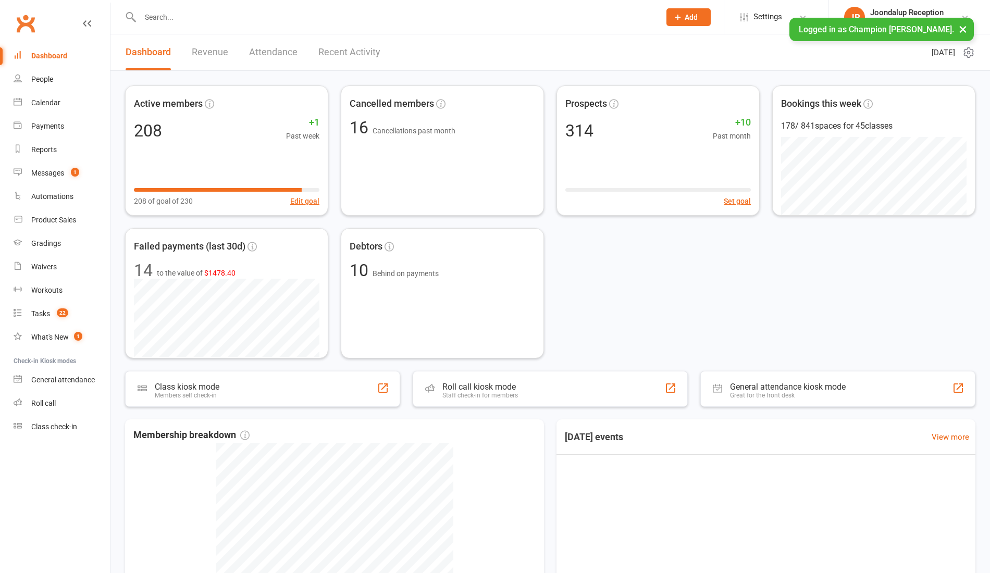 The height and width of the screenshot is (573, 990). What do you see at coordinates (273, 52) in the screenshot?
I see `a: Attendance` at bounding box center [273, 52].